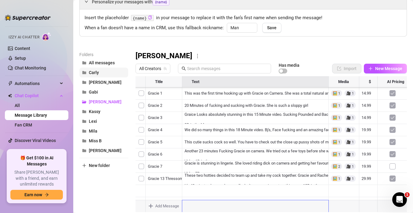 Image resolution: width=413 pixels, height=213 pixels. Describe the element at coordinates (150, 18) in the screenshot. I see `button: Click to Copy` at that location.